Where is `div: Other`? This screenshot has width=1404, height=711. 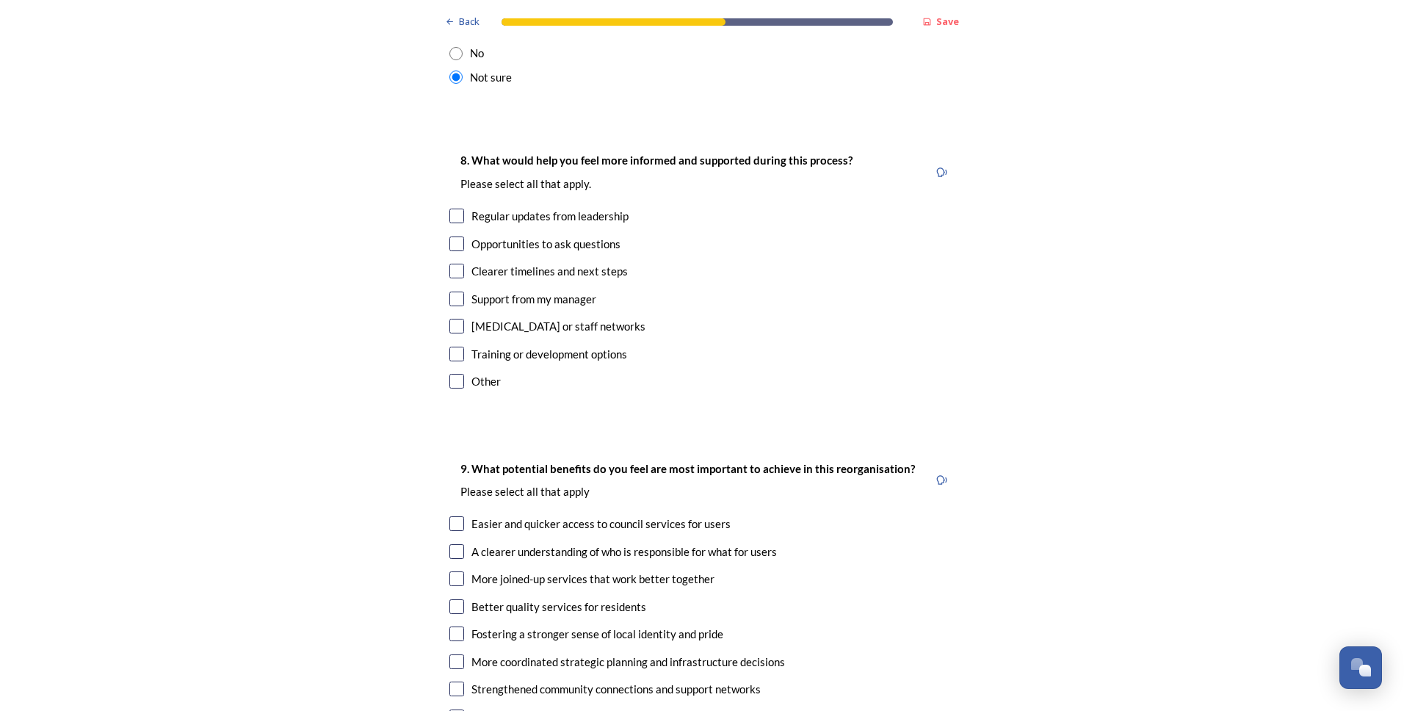
div: Other is located at coordinates (486, 381).